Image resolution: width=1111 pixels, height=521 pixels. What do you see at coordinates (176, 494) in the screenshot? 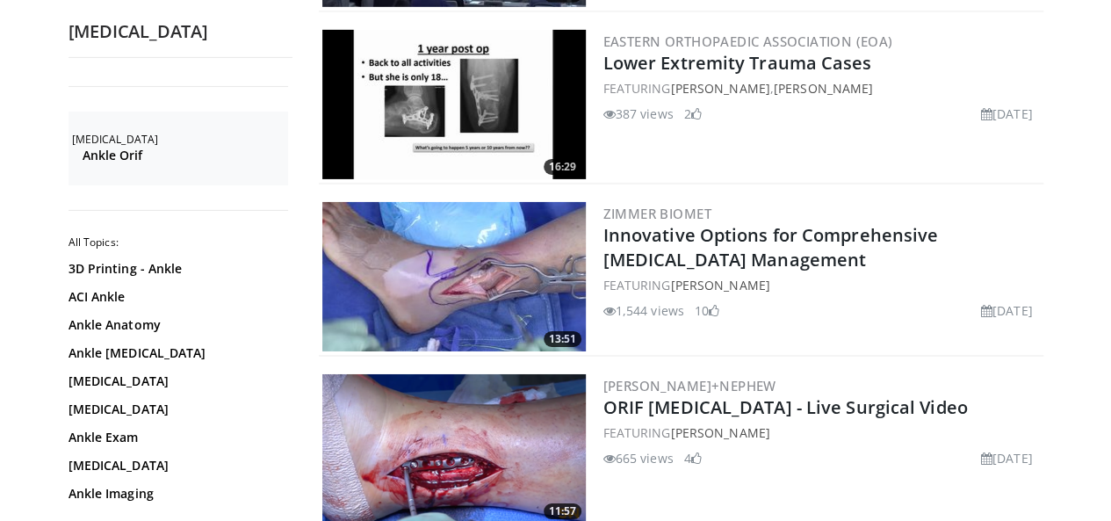
I see `a: Ankle Imaging` at bounding box center [176, 494].